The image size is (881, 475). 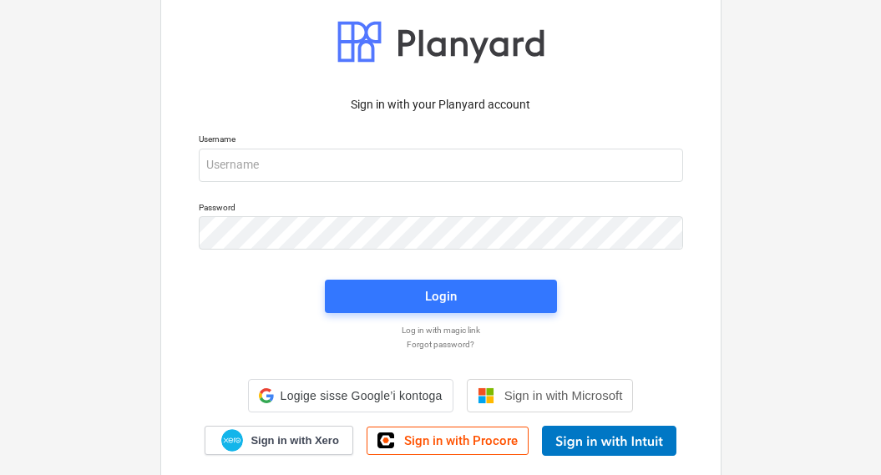 What do you see at coordinates (441, 344) in the screenshot?
I see `p: Forgot password?` at bounding box center [441, 344].